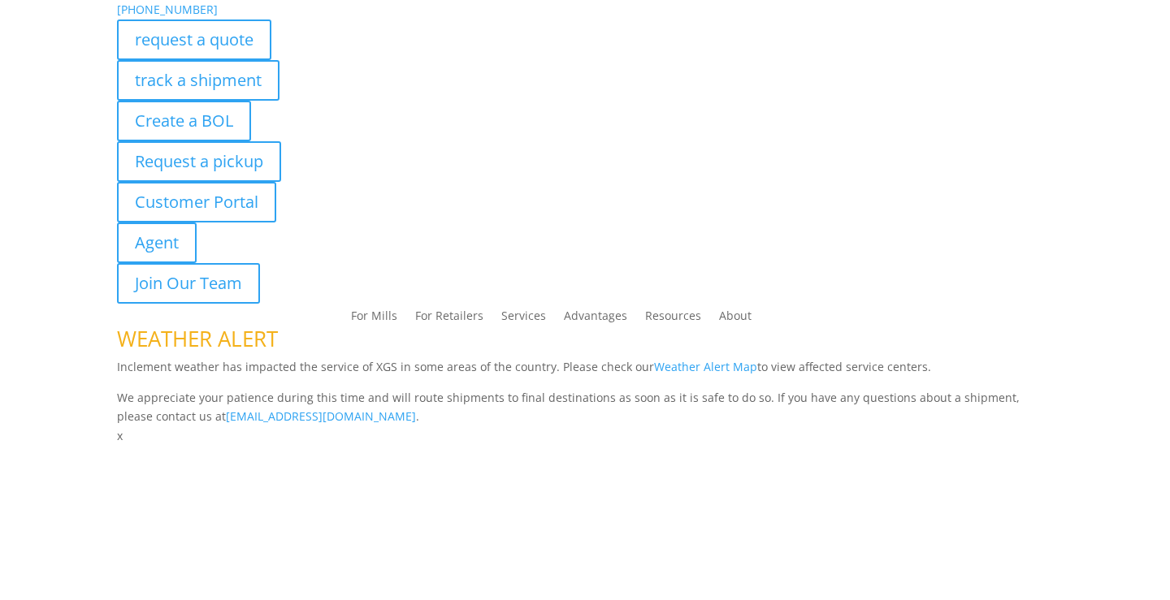  I want to click on h1: Contact Us, so click(585, 462).